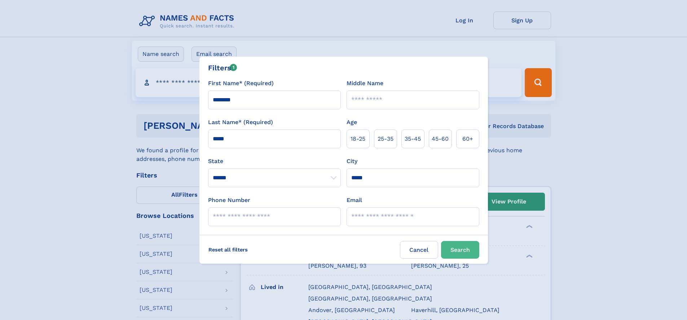  Describe the element at coordinates (386, 139) in the screenshot. I see `span: 25‑35` at that location.